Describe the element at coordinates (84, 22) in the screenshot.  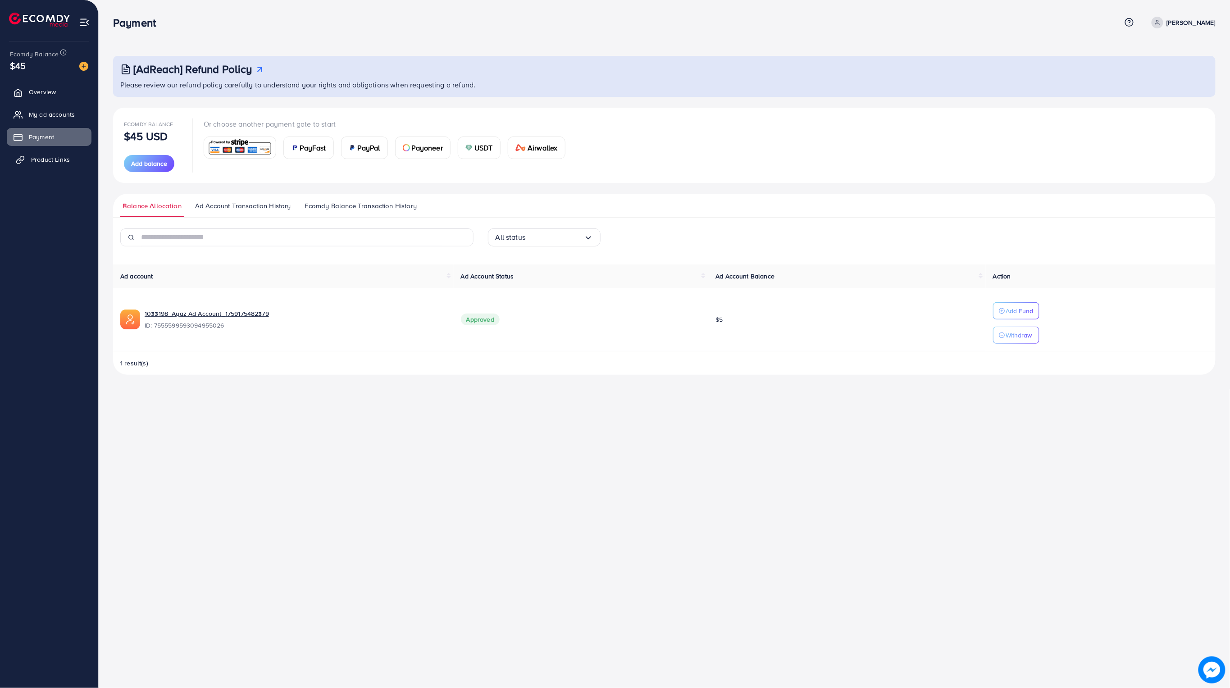
I see `img: menu` at that location.